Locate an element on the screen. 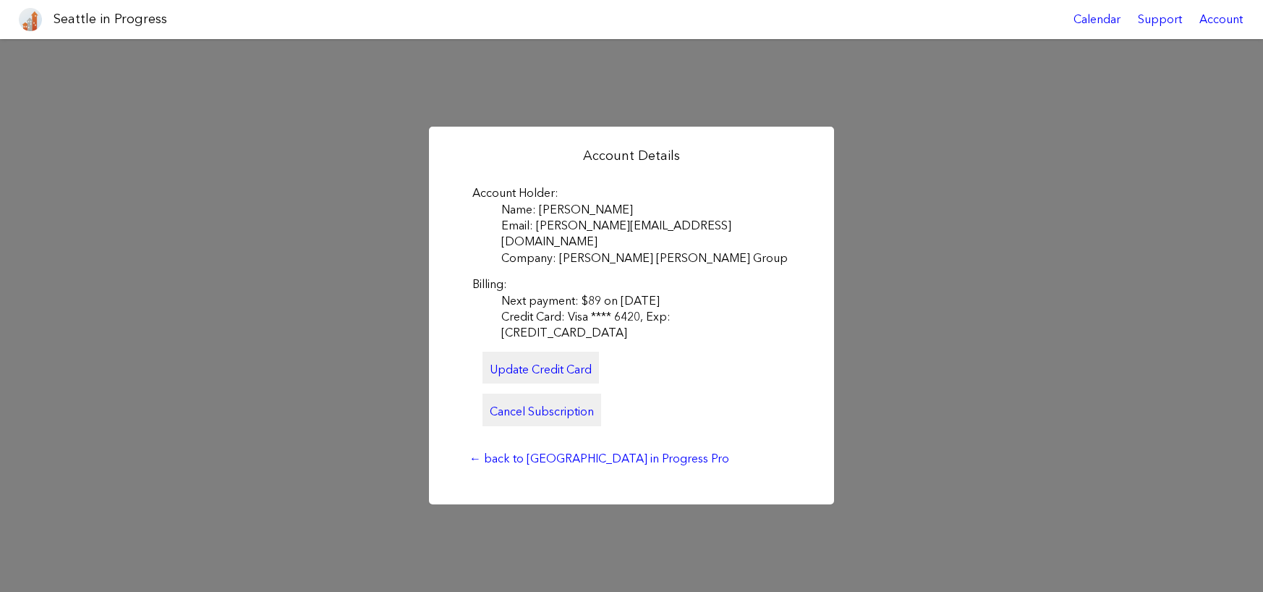  a: Cancel Subscription is located at coordinates (542, 409).